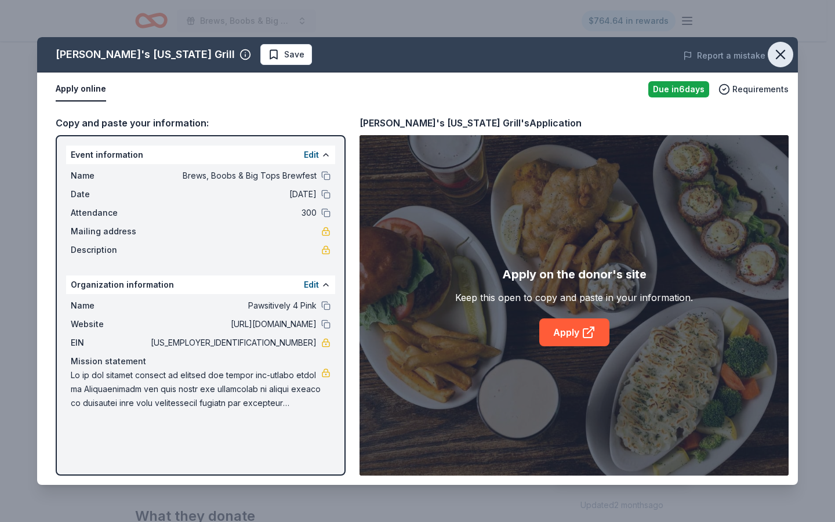  What do you see at coordinates (233, 213) in the screenshot?
I see `span: 300` at bounding box center [233, 213].